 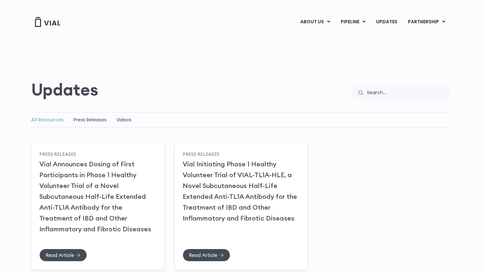 I want to click on input: Search..., so click(x=407, y=93).